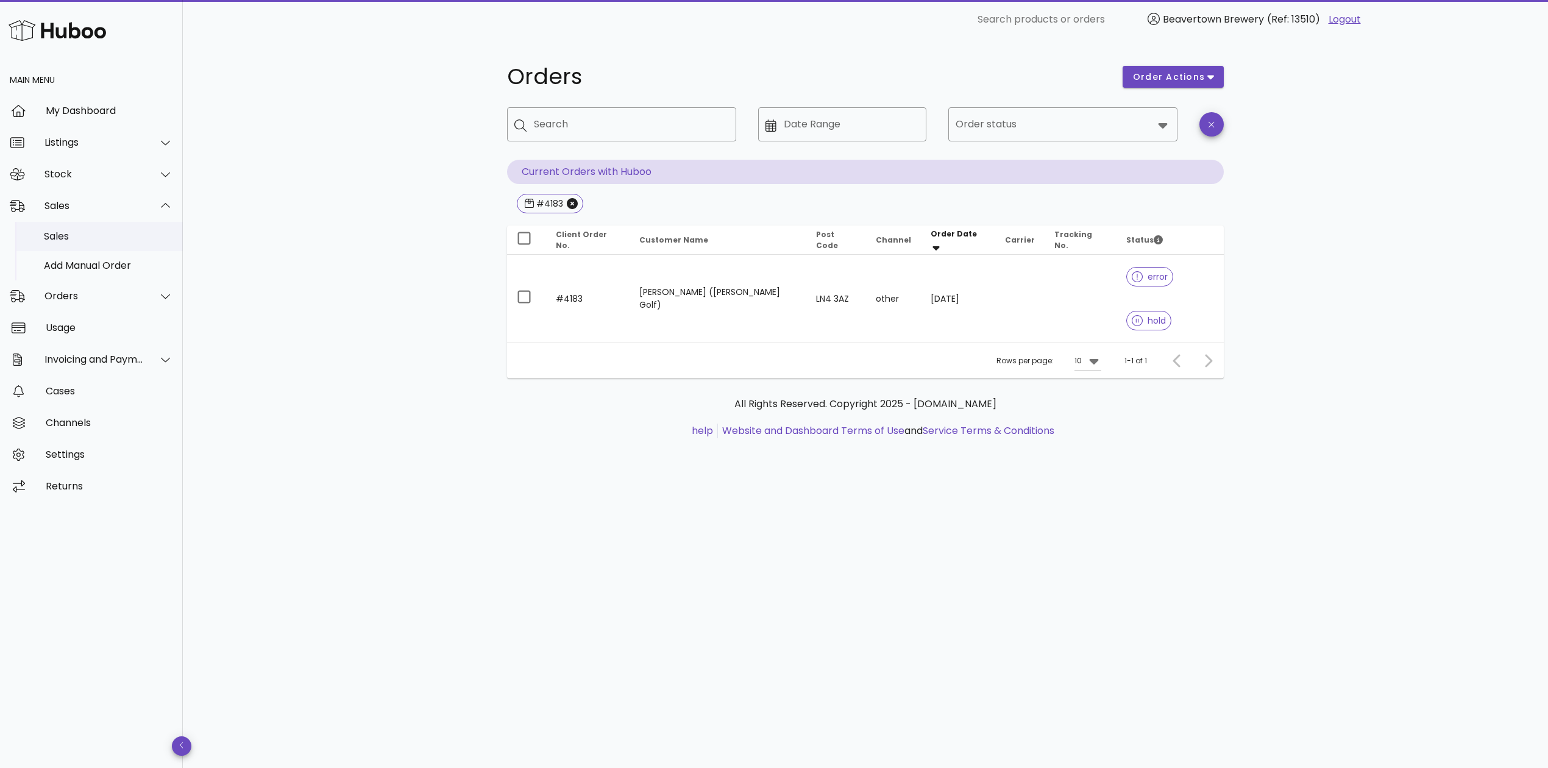 The height and width of the screenshot is (768, 1548). What do you see at coordinates (1135, 361) in the screenshot?
I see `div: 1-1 of 1` at bounding box center [1135, 361].